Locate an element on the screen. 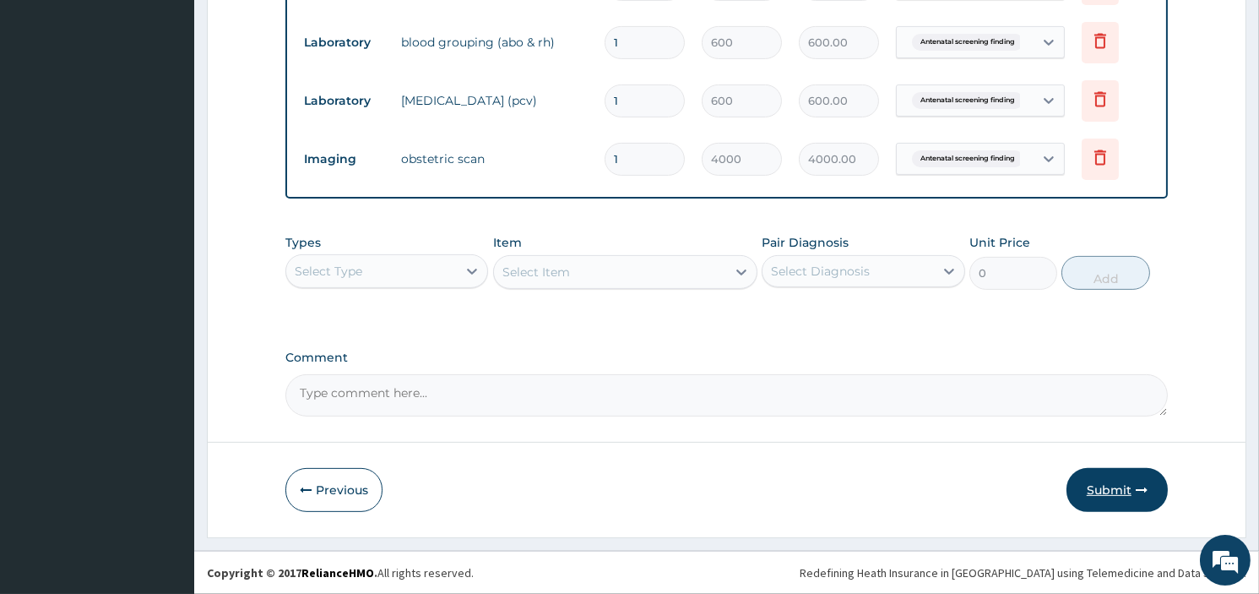 The image size is (1259, 594). button: Add is located at coordinates (1105, 273).